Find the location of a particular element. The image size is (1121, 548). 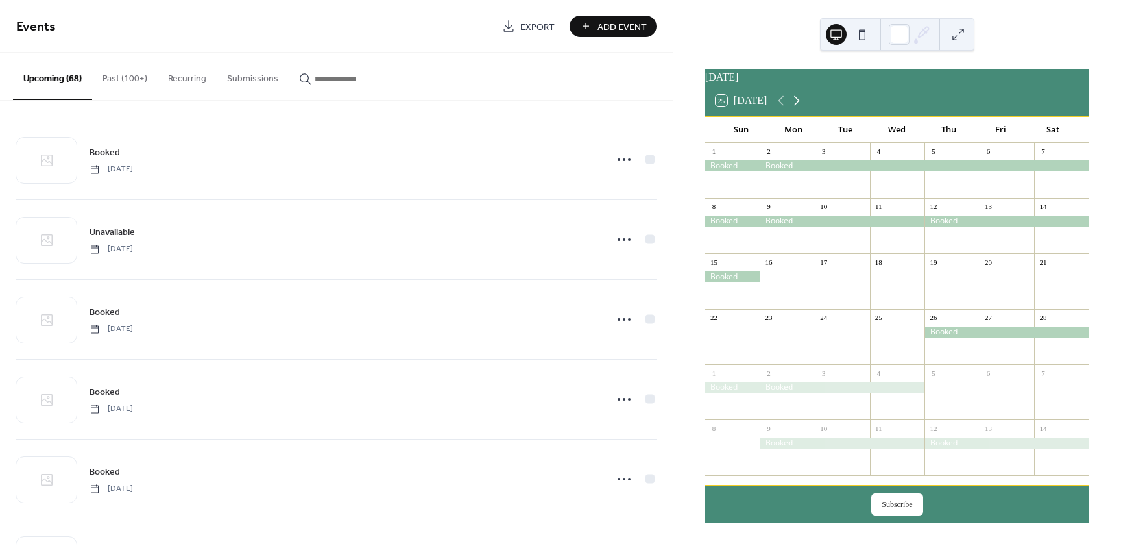

span: Add Event is located at coordinates (622, 27).